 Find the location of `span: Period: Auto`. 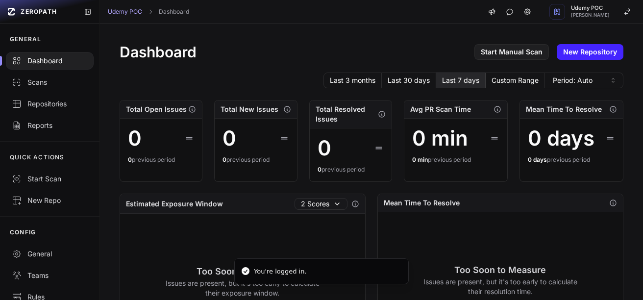

span: Period: Auto is located at coordinates (572, 80).